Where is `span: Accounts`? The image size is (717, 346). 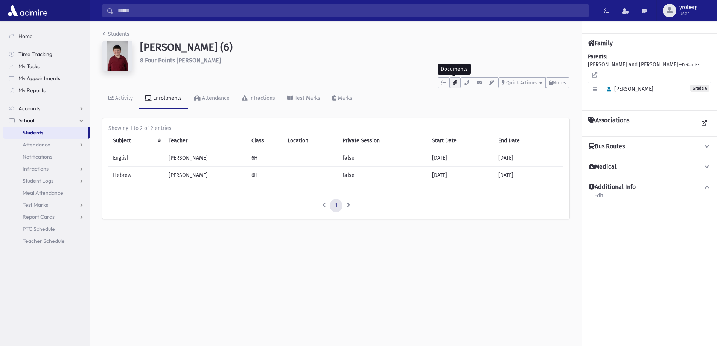
span: Accounts is located at coordinates (29, 108).